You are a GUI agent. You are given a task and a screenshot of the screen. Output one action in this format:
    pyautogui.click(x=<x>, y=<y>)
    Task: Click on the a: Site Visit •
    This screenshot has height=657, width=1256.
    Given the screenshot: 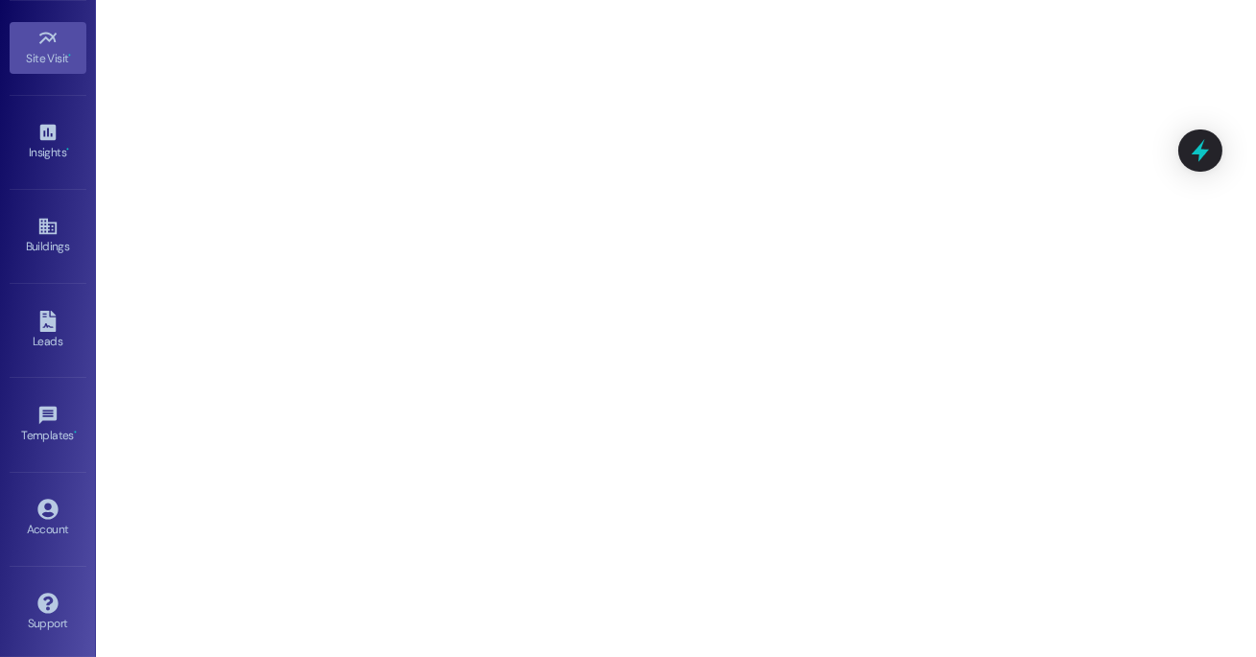 What is the action you would take?
    pyautogui.click(x=48, y=48)
    